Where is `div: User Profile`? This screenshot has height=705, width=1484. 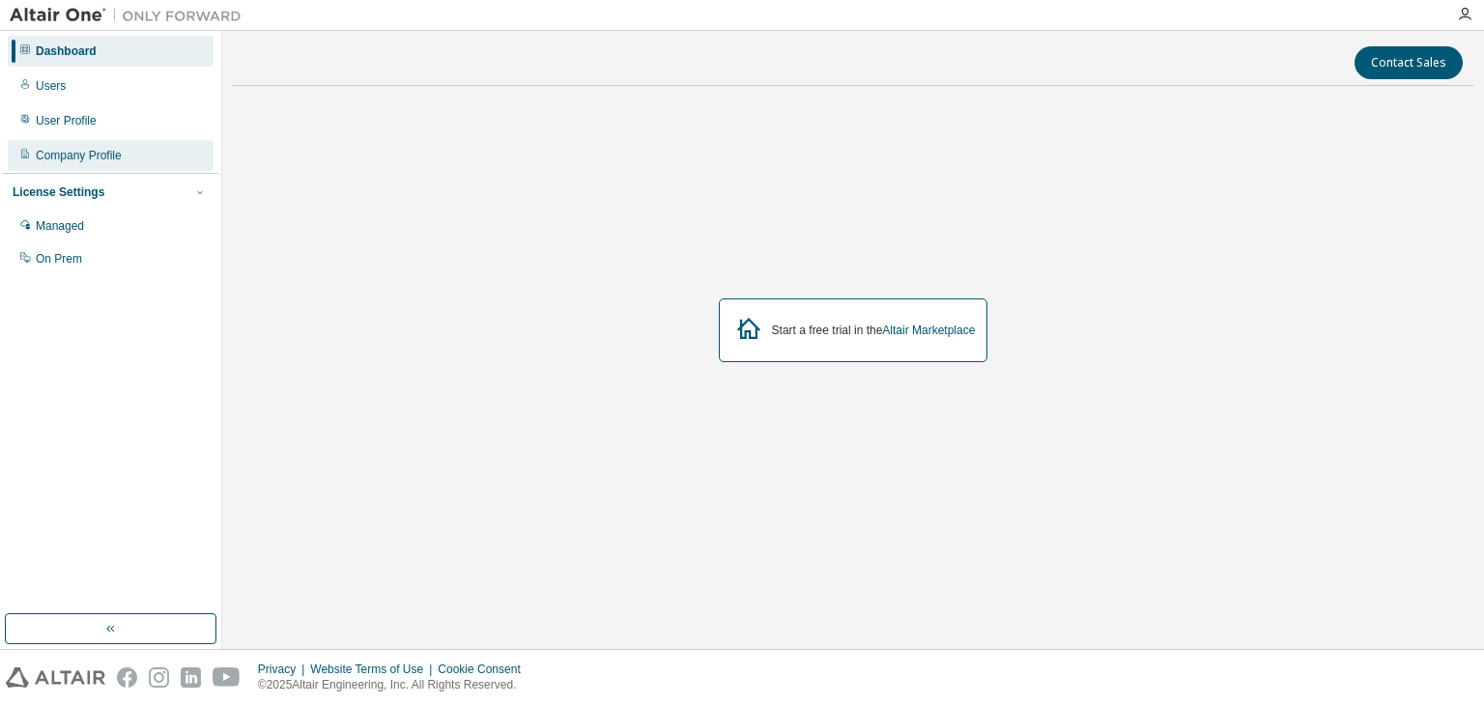 div: User Profile is located at coordinates (66, 121).